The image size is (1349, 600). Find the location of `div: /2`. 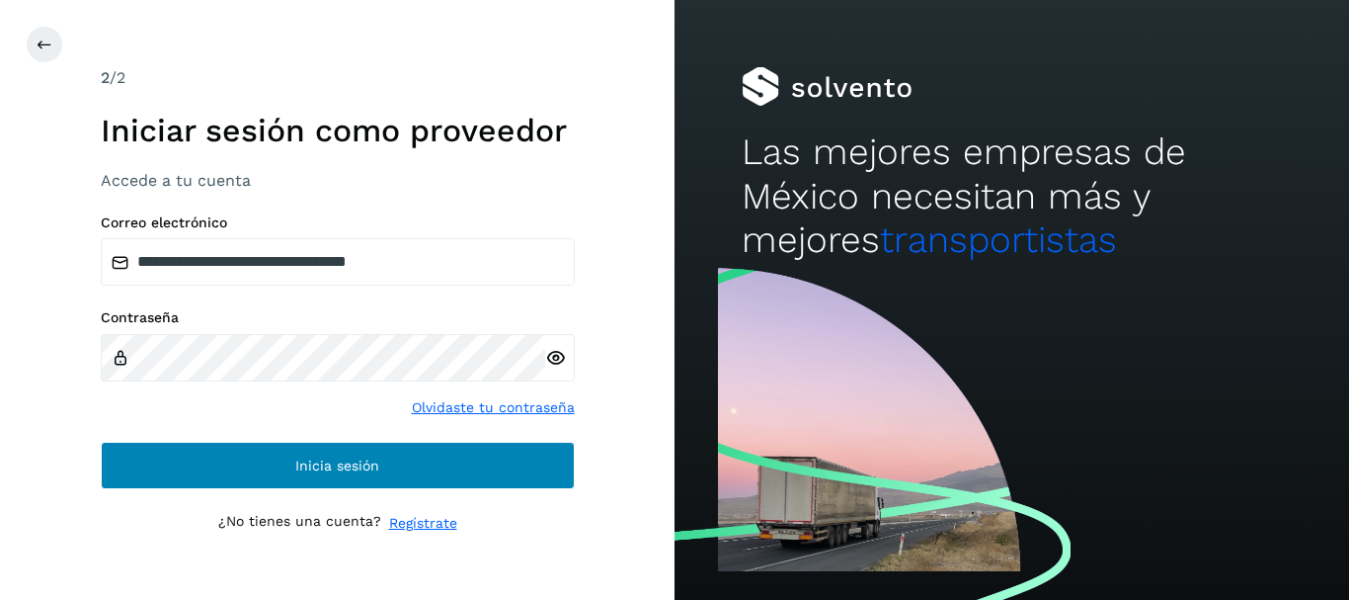

div: /2 is located at coordinates (338, 78).